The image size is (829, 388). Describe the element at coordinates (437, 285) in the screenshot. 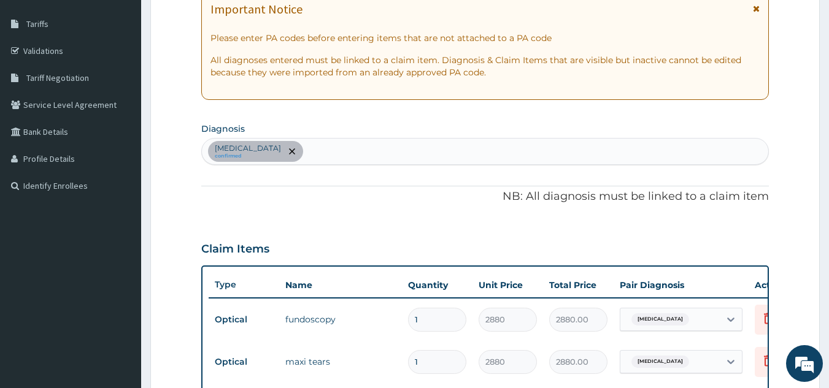

I see `th: Quantity` at that location.